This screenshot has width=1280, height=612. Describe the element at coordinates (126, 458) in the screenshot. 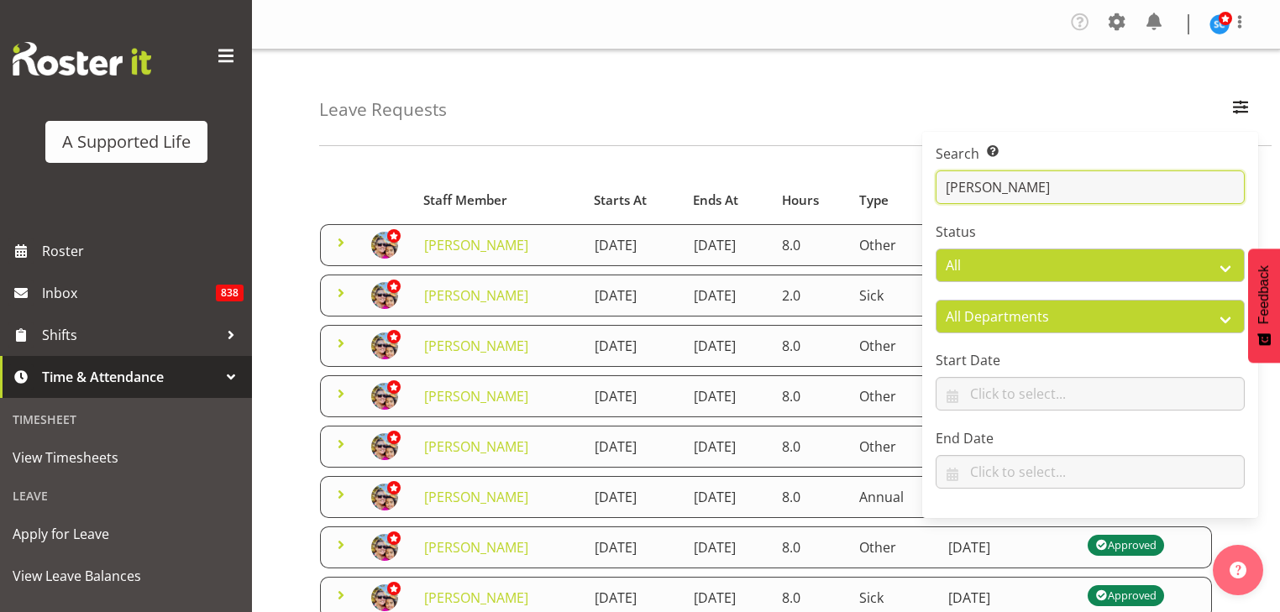

I see `a: View Timesheets` at that location.